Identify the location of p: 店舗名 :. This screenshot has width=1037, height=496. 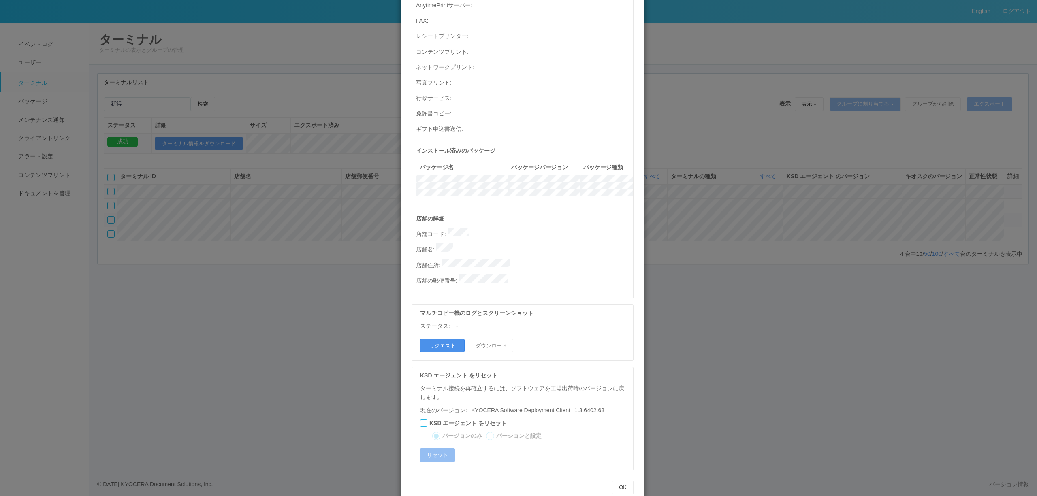
(525, 249).